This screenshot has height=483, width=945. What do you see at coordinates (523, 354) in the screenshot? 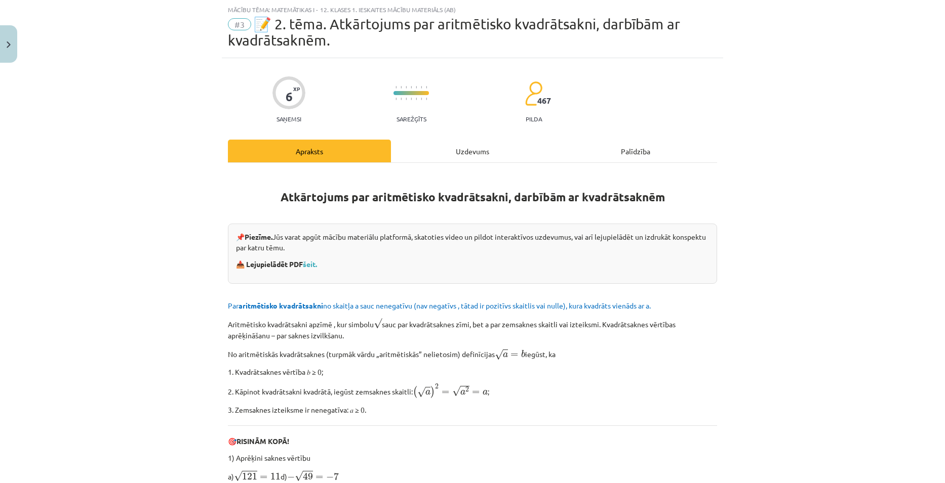
I see `span: b` at bounding box center [523, 354].